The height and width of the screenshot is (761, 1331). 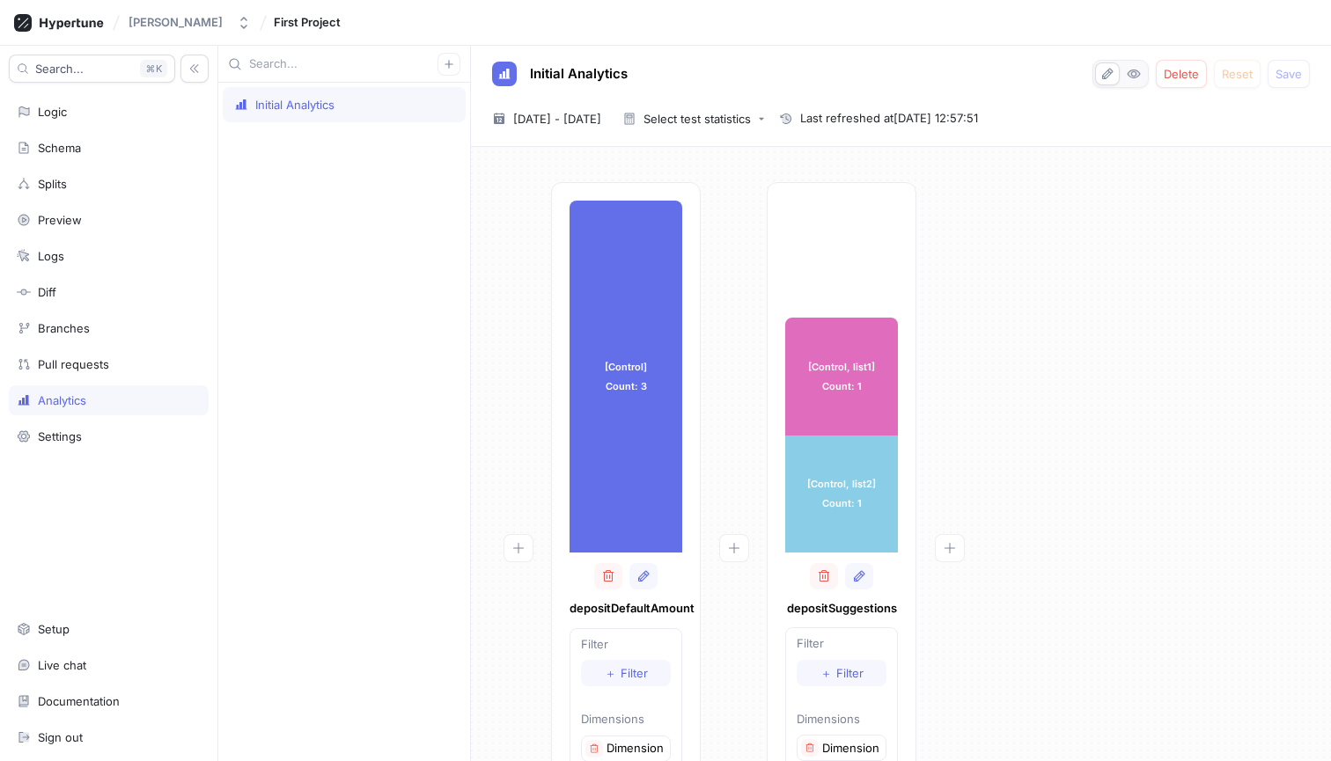 What do you see at coordinates (62, 401) in the screenshot?
I see `div: Analytics` at bounding box center [62, 401].